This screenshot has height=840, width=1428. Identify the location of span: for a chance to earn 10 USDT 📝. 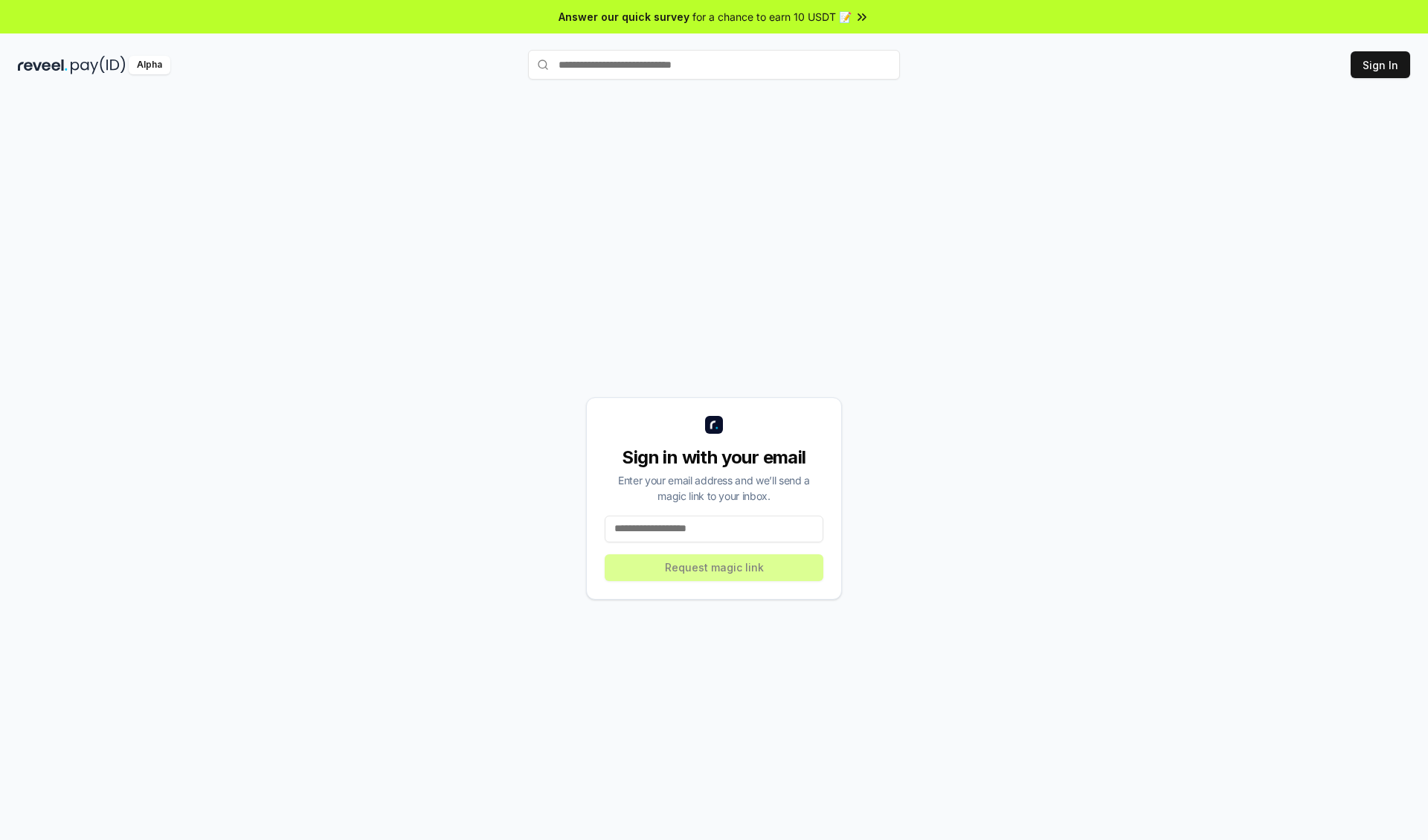
(772, 16).